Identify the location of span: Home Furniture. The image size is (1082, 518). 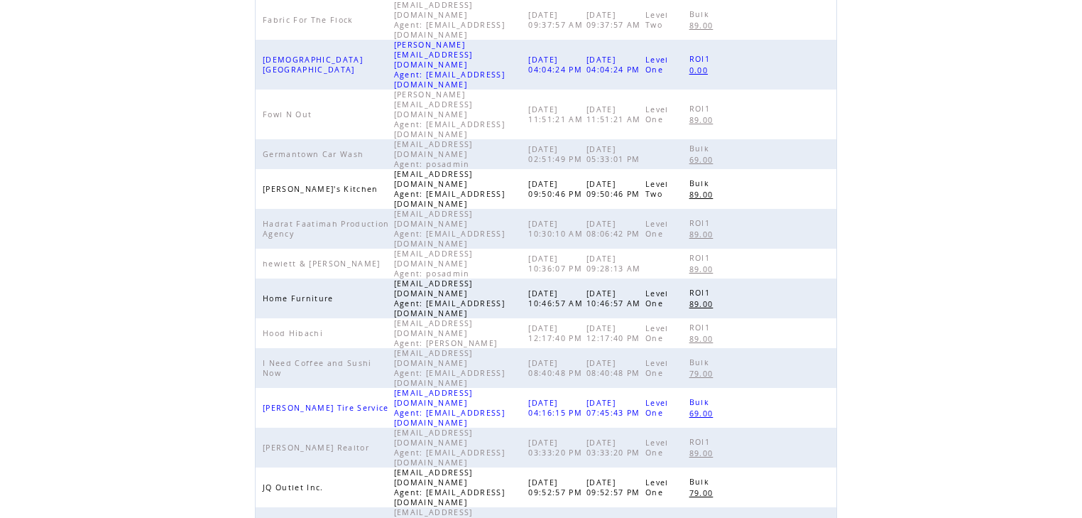
(300, 298).